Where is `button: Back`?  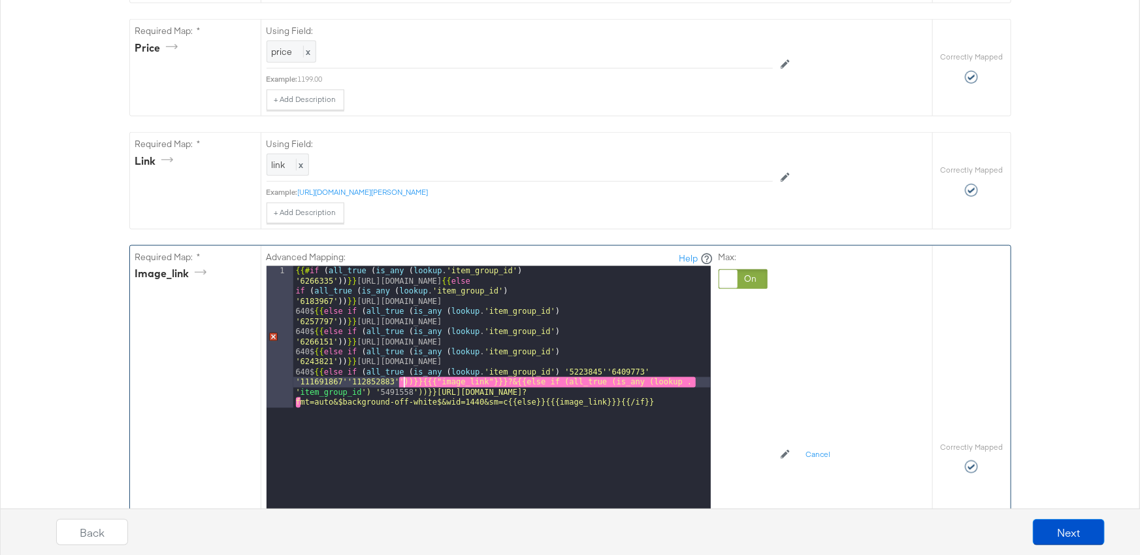
button: Back is located at coordinates (92, 532).